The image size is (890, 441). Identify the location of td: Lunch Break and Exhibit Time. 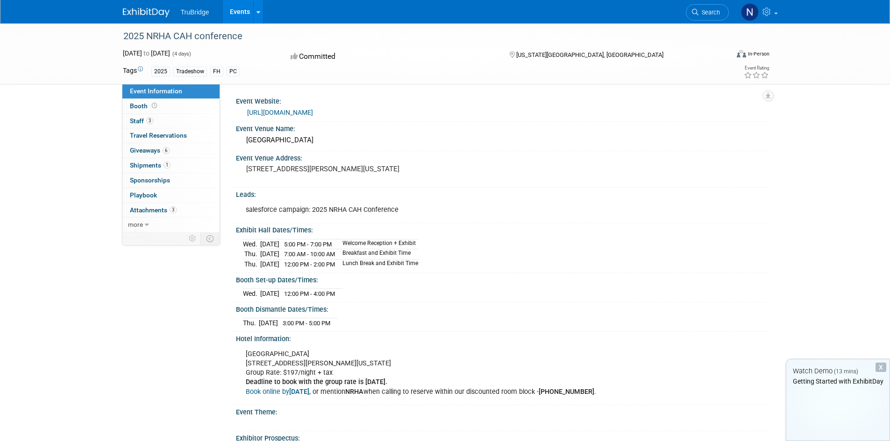
(377, 264).